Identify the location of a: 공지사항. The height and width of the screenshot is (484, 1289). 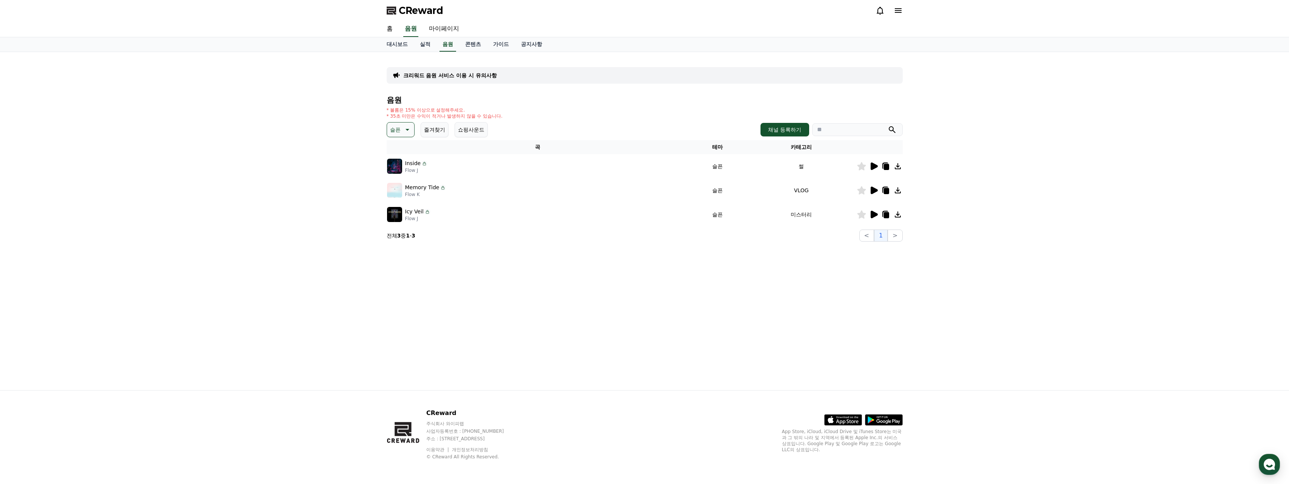
(532, 45).